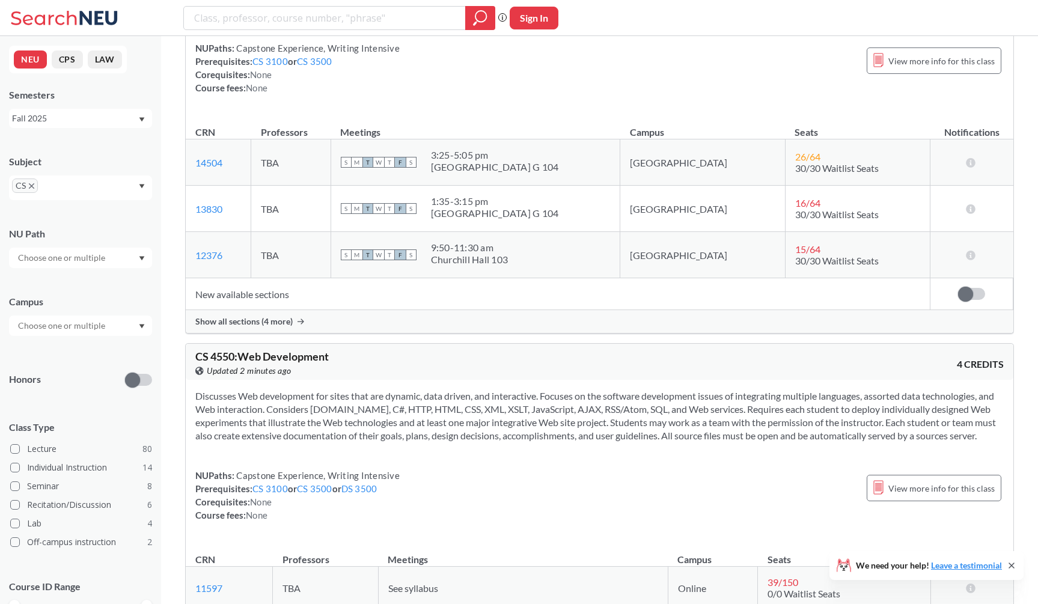 The height and width of the screenshot is (604, 1038). Describe the element at coordinates (980, 364) in the screenshot. I see `span: 4 CREDITS` at that location.